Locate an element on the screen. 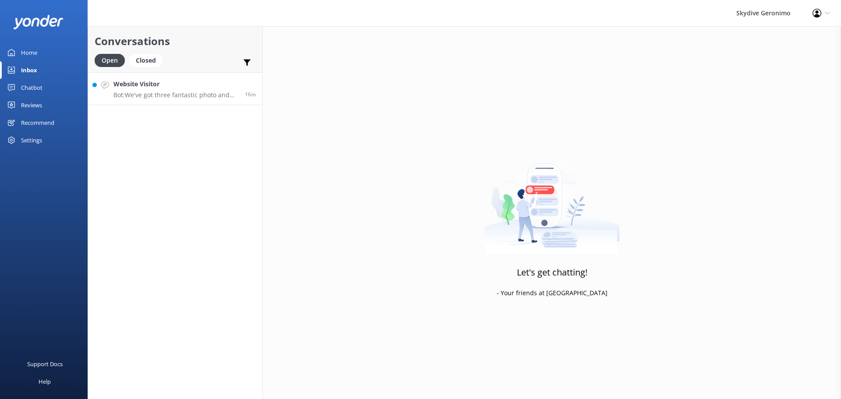 The image size is (841, 399). img: artwork of a man stealing a conversation from at giant smartphone is located at coordinates (552, 200).